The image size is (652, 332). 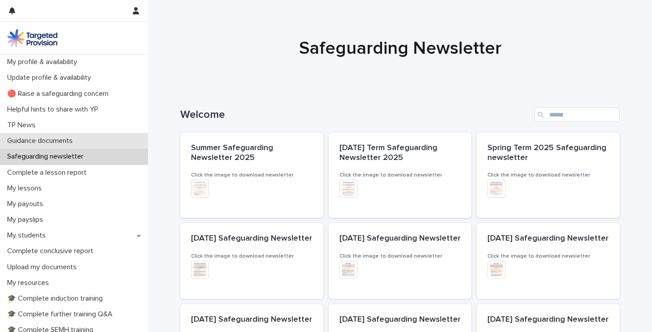 I want to click on p: 🔴 Raise a safeguarding concern, so click(x=60, y=94).